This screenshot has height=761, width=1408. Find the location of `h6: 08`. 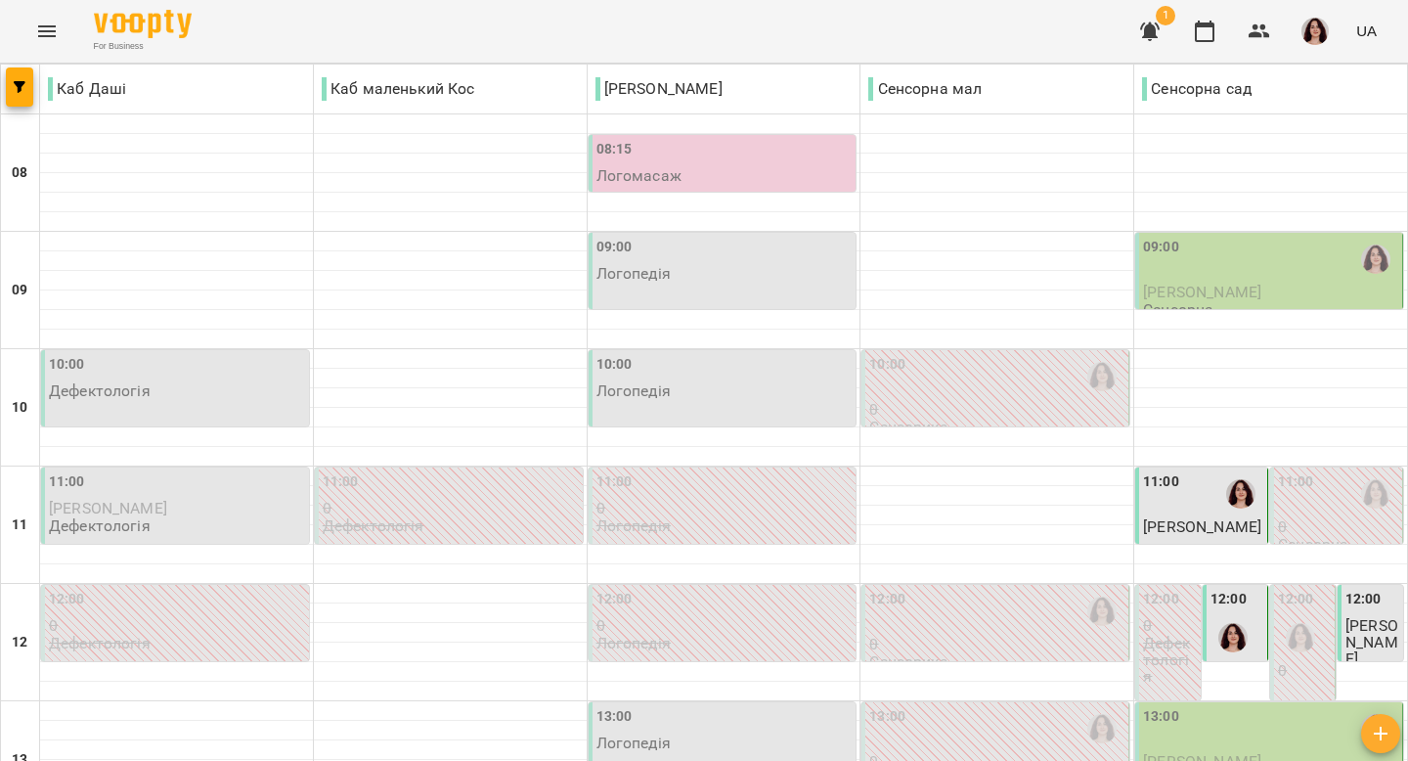

h6: 08 is located at coordinates (20, 173).